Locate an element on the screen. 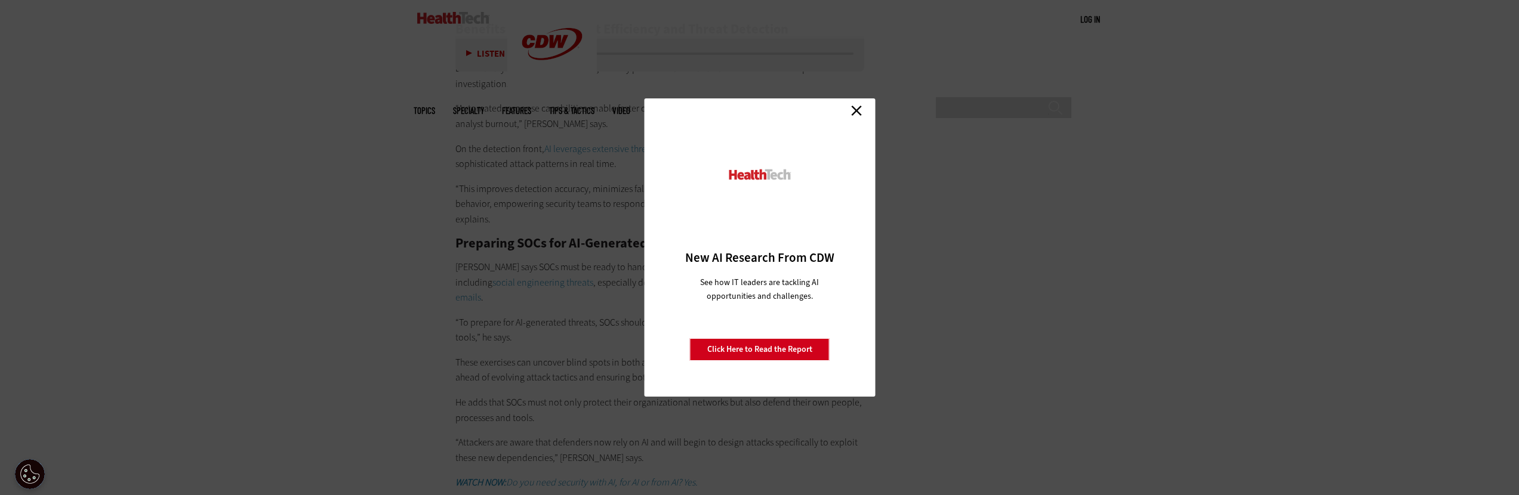  p: See how IT leaders are tackling AI opportunities and challenges. is located at coordinates (759, 289).